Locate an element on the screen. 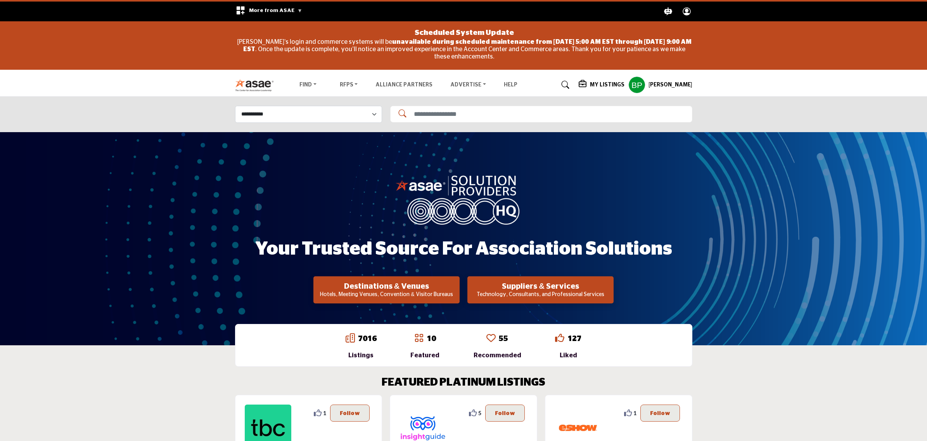  i: Go to Liked is located at coordinates (560, 338).